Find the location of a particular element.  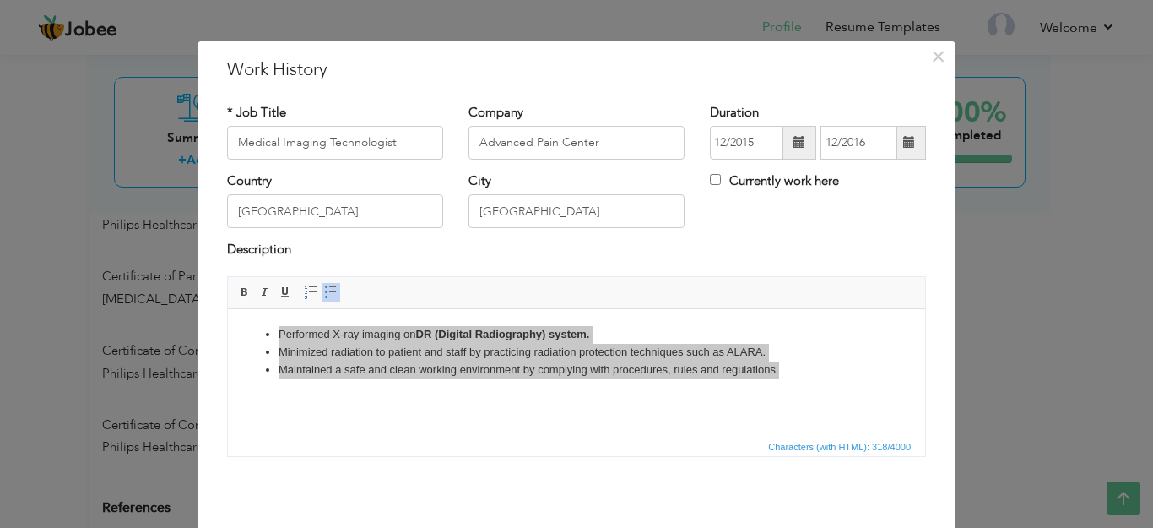

span: Characters (with HTML): 318/4000 is located at coordinates (839, 446).